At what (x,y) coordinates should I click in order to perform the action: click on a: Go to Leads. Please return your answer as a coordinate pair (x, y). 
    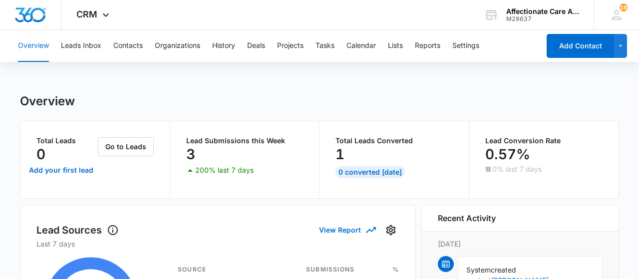
    Looking at the image, I should click on (126, 146).